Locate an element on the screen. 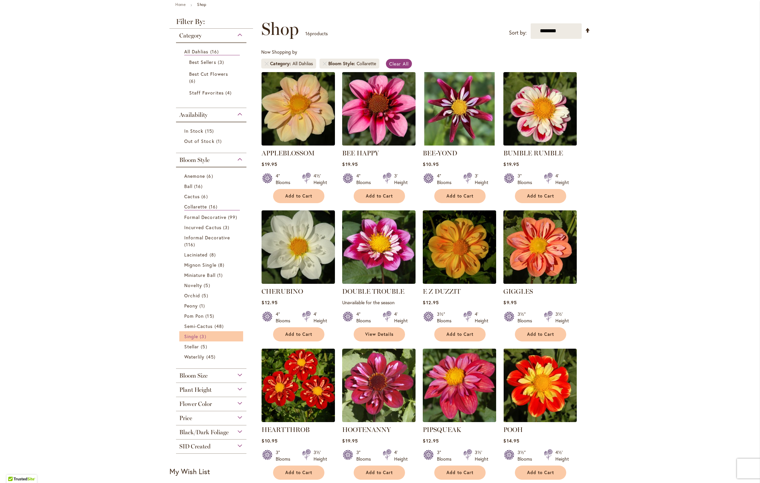 This screenshot has height=483, width=760. strong: Shop is located at coordinates (202, 4).